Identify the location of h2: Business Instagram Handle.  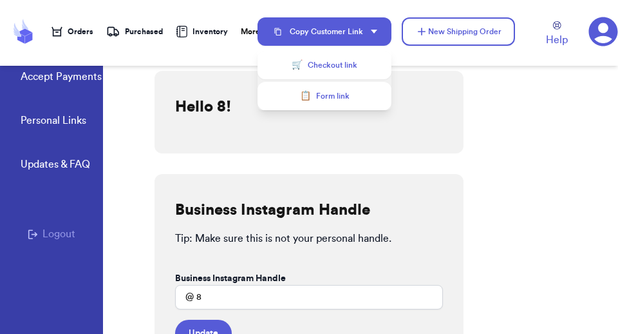
(272, 210).